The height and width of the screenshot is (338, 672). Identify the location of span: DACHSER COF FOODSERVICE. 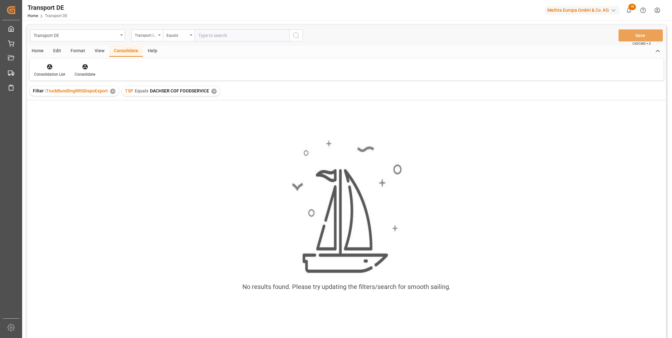
(180, 91).